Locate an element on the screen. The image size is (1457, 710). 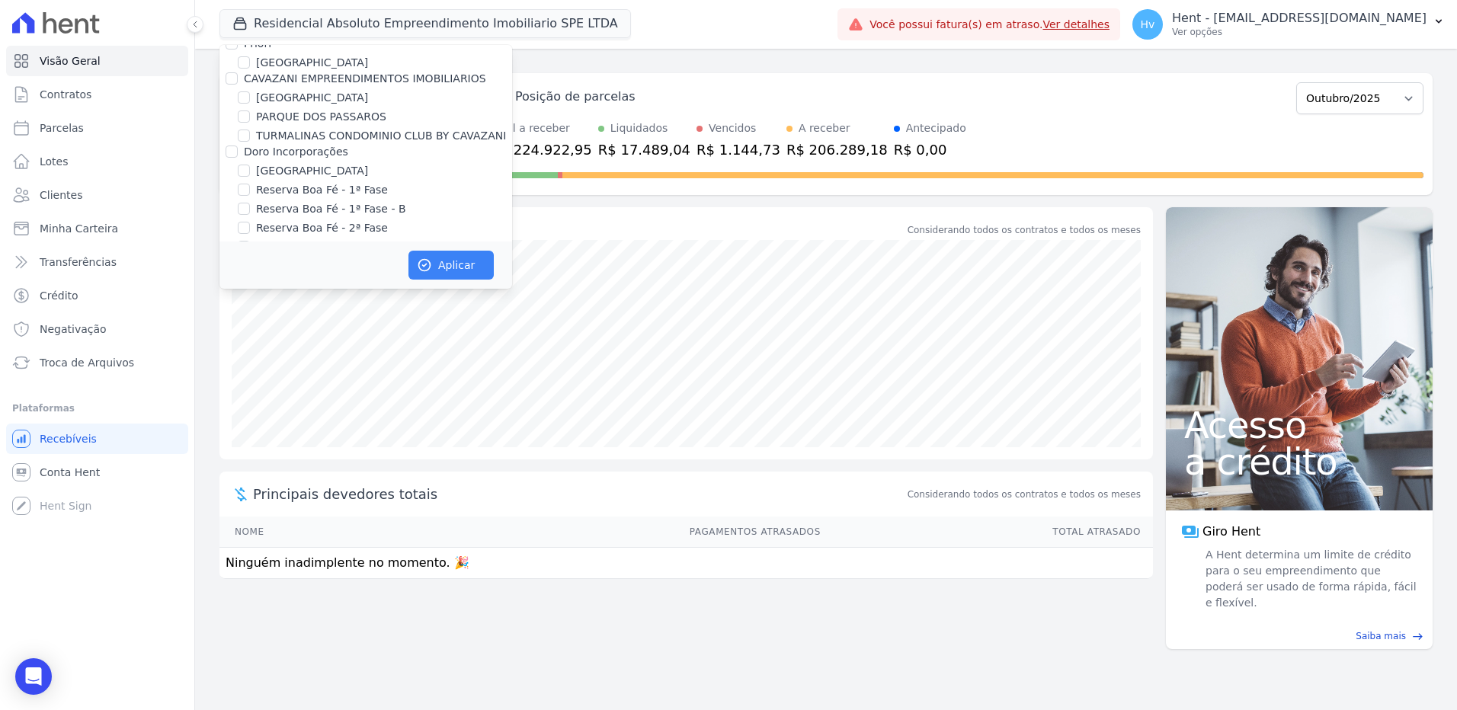
a: Clientes is located at coordinates (97, 195).